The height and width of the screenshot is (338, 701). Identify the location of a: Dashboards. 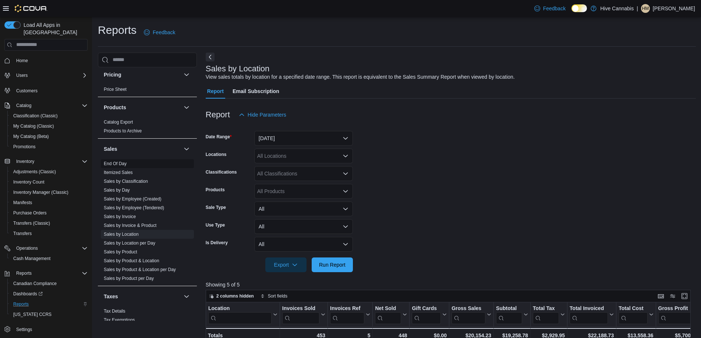
(49, 294).